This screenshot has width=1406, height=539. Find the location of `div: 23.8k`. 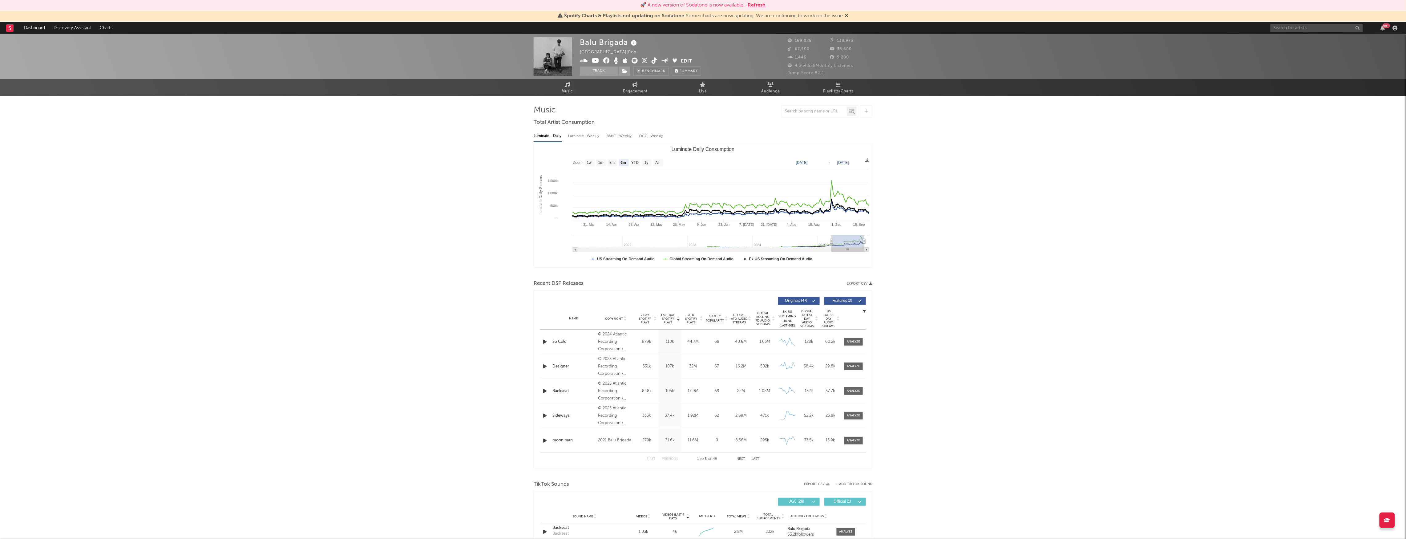

div: 23.8k is located at coordinates (830, 416).